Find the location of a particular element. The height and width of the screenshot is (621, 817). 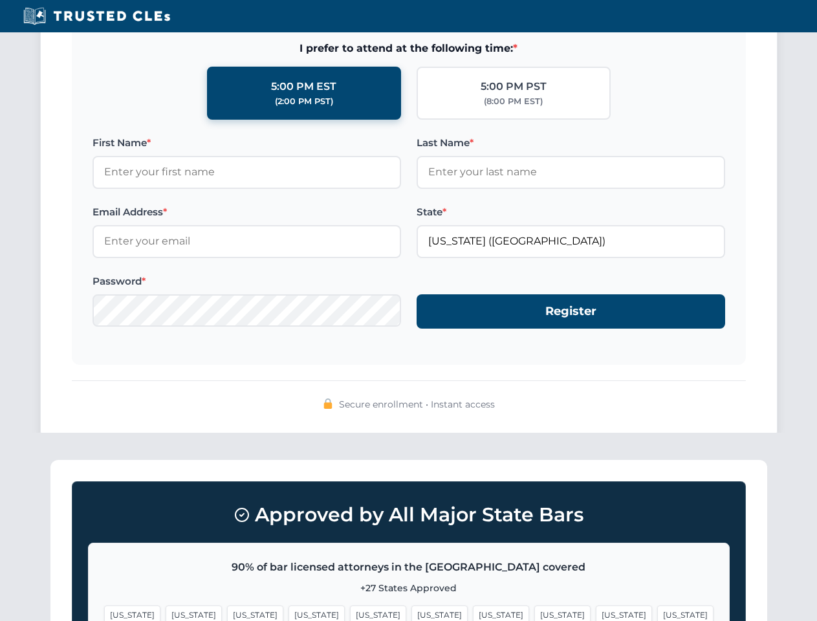

input: Enter your first name is located at coordinates (247, 172).